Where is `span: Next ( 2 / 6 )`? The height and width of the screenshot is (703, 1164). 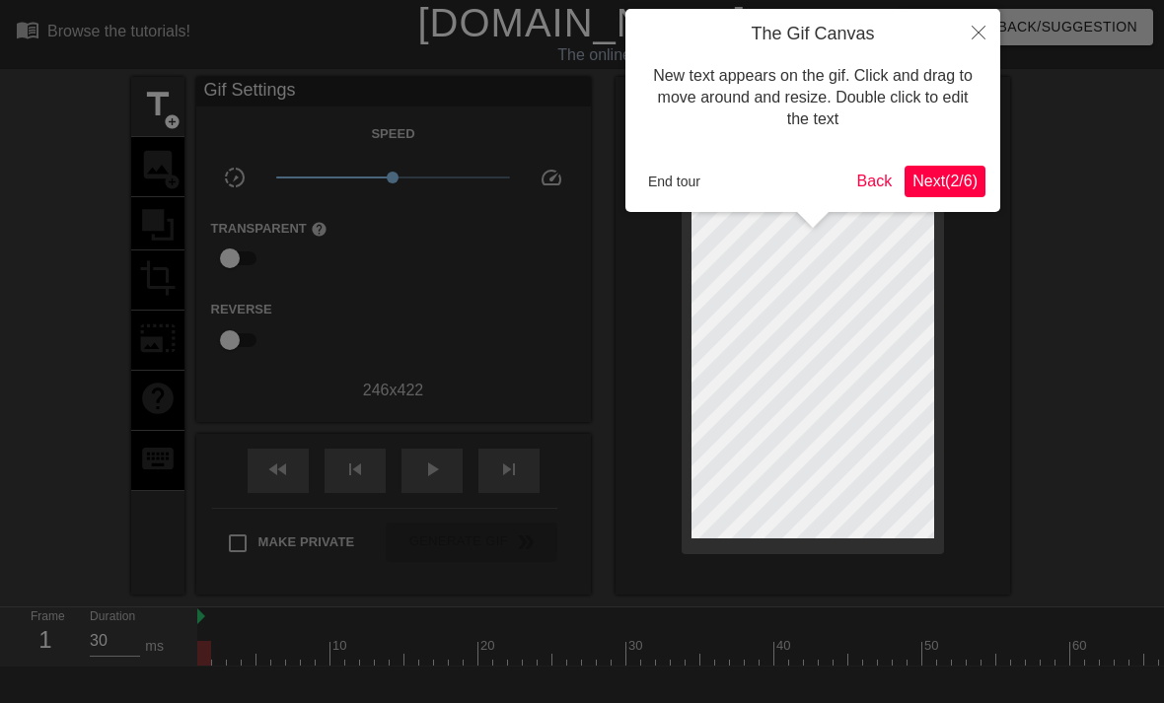 span: Next ( 2 / 6 ) is located at coordinates (945, 180).